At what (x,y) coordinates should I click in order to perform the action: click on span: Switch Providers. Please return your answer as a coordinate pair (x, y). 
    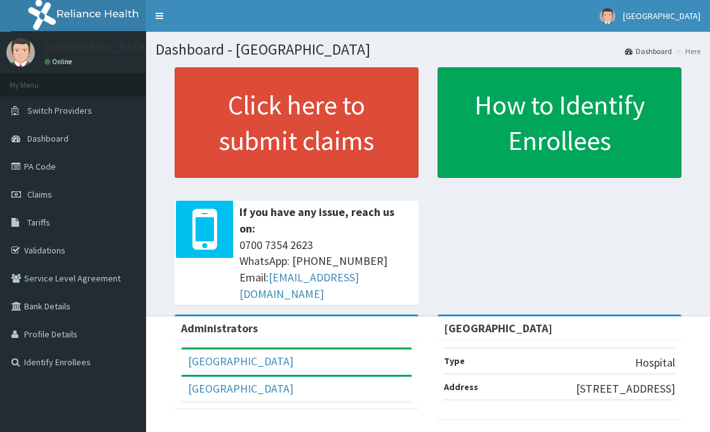
    Looking at the image, I should click on (60, 111).